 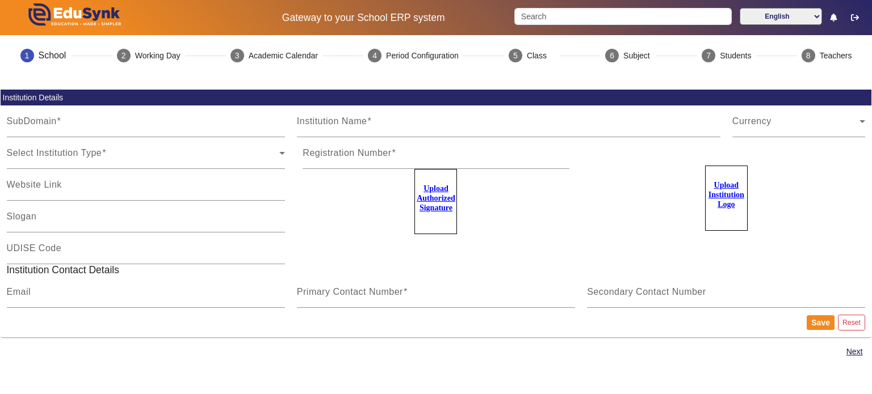 I want to click on span: 7, so click(x=708, y=56).